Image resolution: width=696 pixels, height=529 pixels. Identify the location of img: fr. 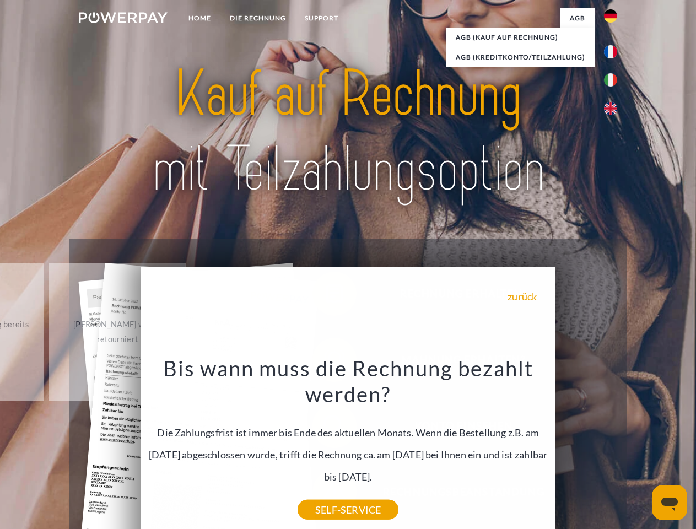
(610, 52).